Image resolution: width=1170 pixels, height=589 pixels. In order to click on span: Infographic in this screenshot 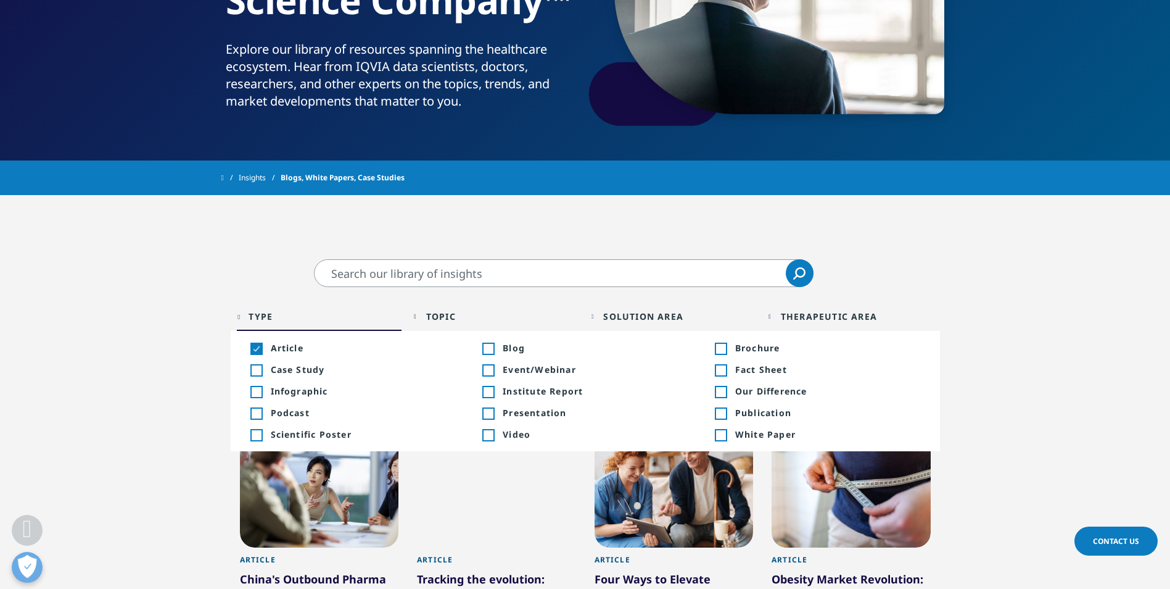, I will do `click(363, 391)`.